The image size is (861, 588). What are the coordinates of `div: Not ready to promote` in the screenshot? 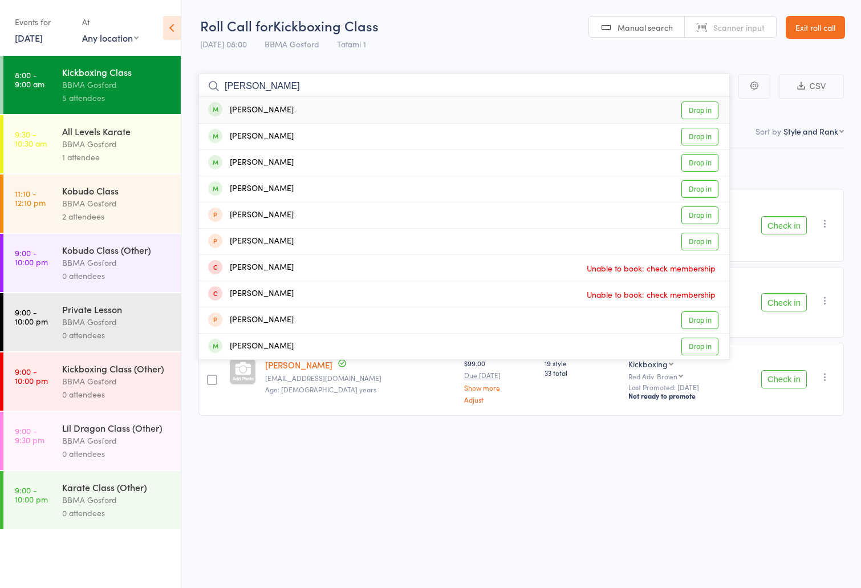 It's located at (676, 396).